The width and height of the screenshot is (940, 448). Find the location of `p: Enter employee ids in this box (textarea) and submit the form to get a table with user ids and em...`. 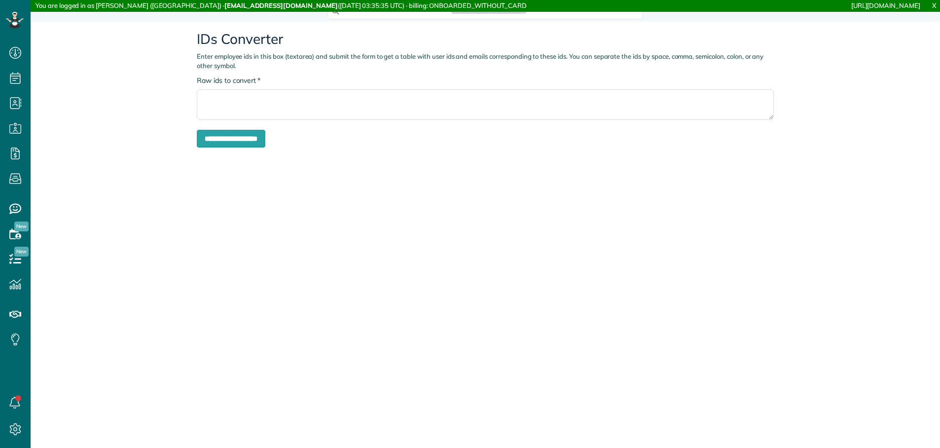

p: Enter employee ids in this box (textarea) and submit the form to get a table with user ids and em... is located at coordinates (486, 61).